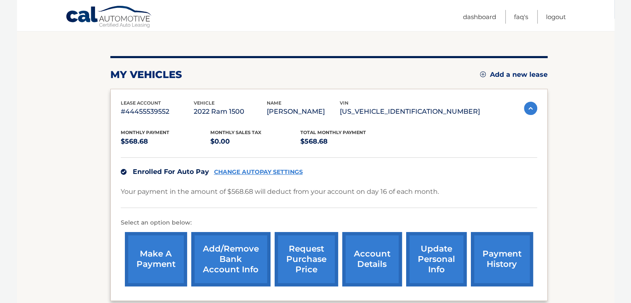 The image size is (631, 303). What do you see at coordinates (333, 132) in the screenshot?
I see `span: Total Monthly Payment` at bounding box center [333, 132].